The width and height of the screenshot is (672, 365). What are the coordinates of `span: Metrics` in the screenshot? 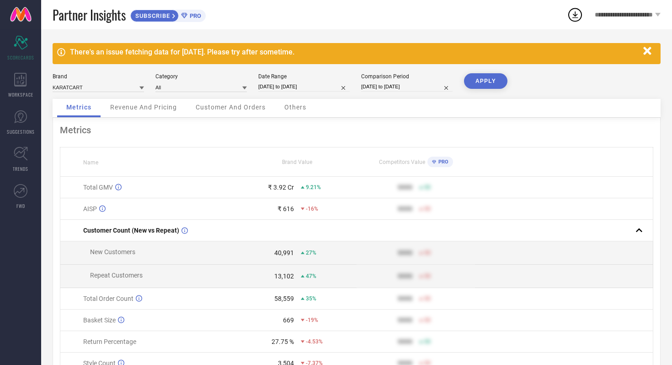 It's located at (79, 107).